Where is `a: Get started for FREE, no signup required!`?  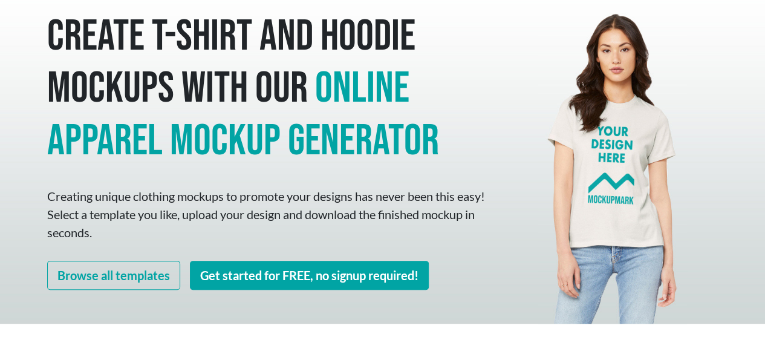 a: Get started for FREE, no signup required! is located at coordinates (309, 275).